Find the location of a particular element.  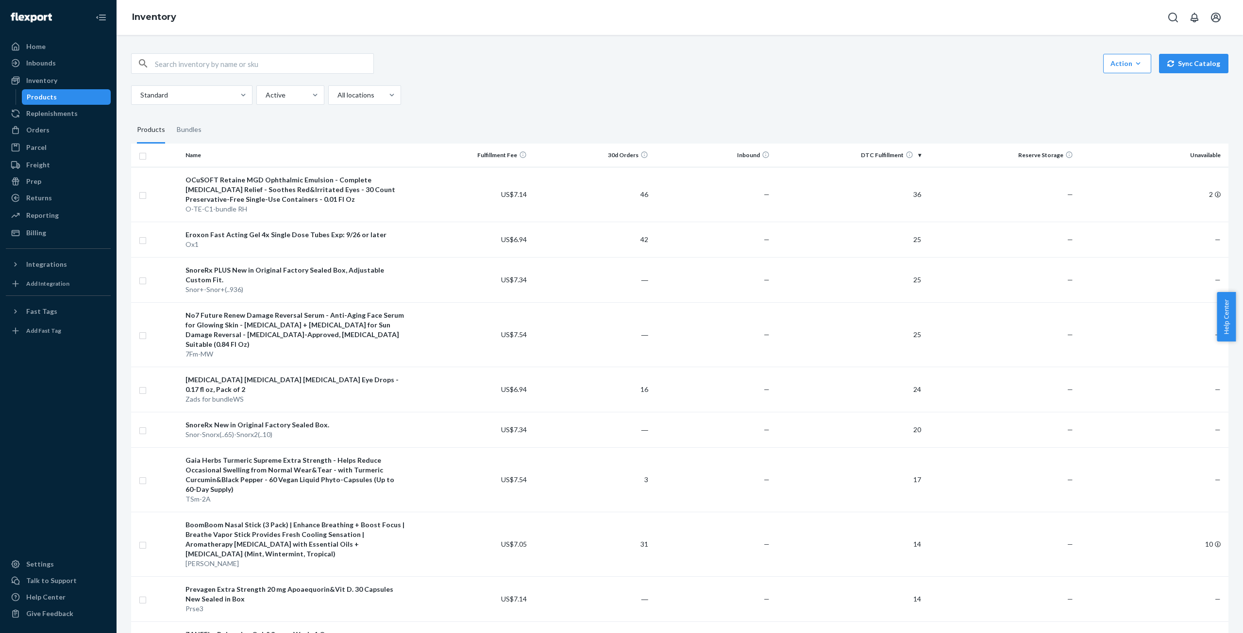

div: SnoreRx New in Original Factory Sealed Box. is located at coordinates (295, 425).